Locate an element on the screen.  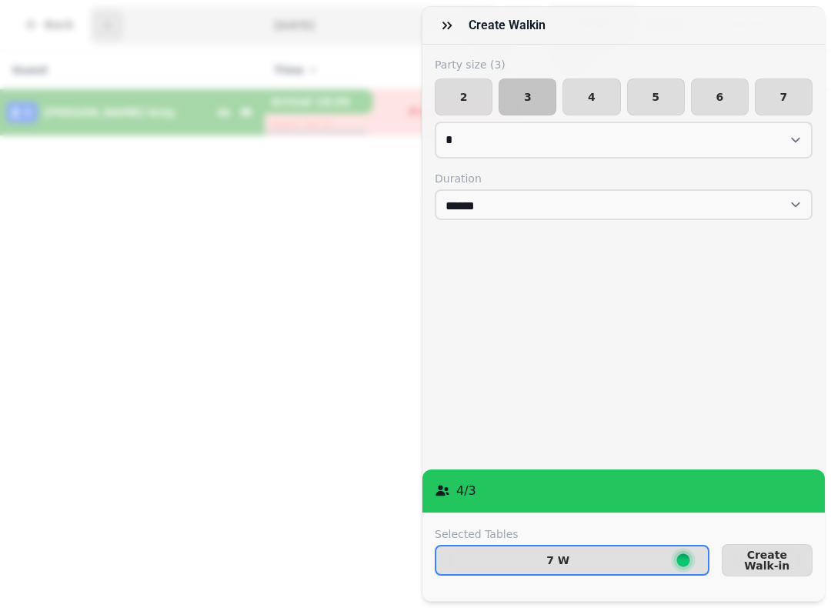
button: 2 is located at coordinates (463, 97).